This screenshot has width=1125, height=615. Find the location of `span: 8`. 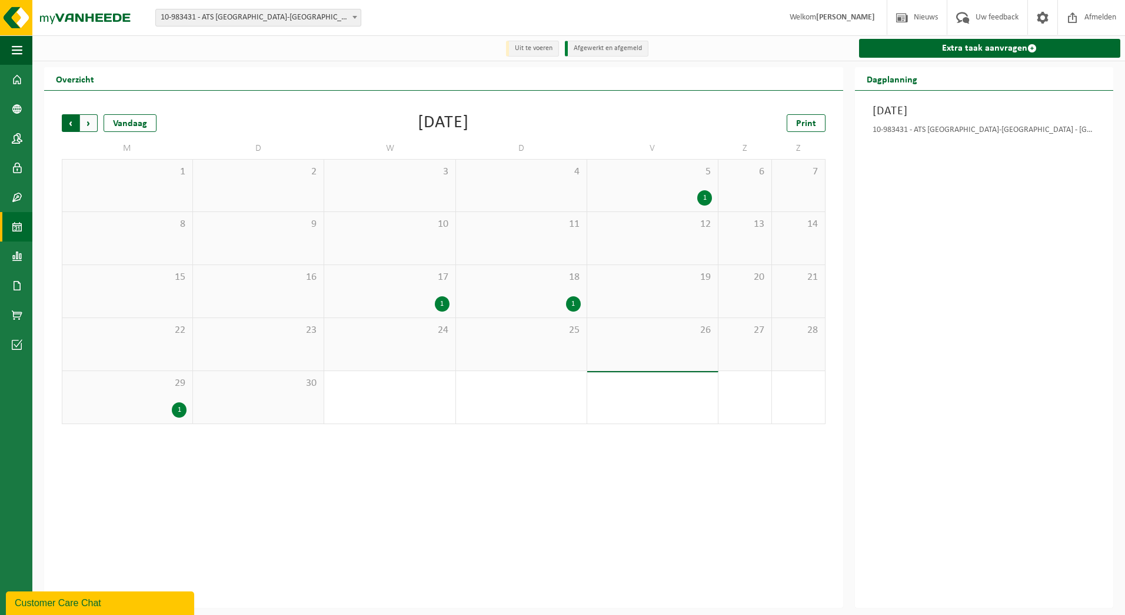

span: 8 is located at coordinates (127, 224).